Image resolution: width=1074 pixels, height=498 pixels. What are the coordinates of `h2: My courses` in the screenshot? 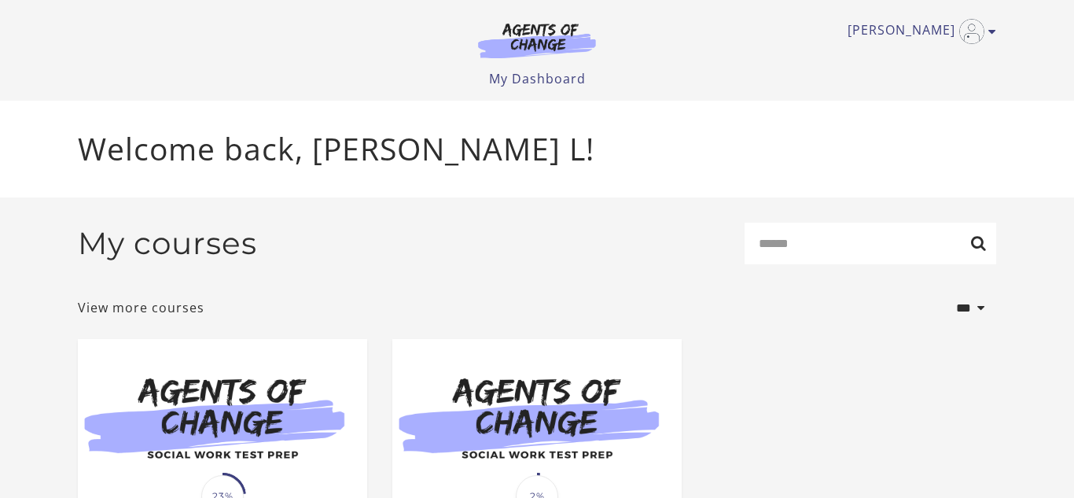 It's located at (167, 243).